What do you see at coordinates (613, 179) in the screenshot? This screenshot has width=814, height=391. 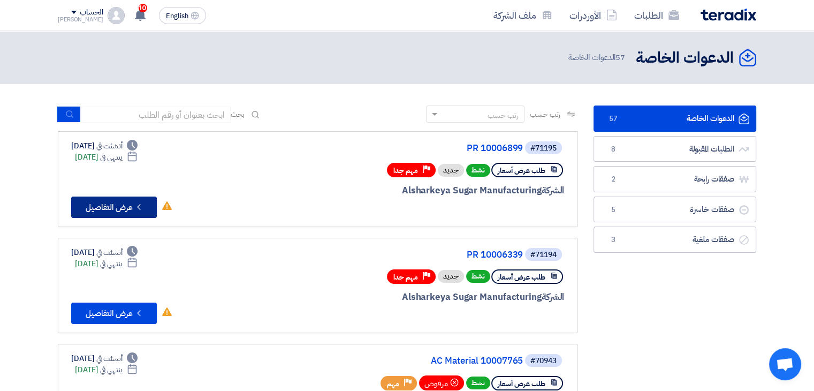 I see `span: 2` at bounding box center [613, 179].